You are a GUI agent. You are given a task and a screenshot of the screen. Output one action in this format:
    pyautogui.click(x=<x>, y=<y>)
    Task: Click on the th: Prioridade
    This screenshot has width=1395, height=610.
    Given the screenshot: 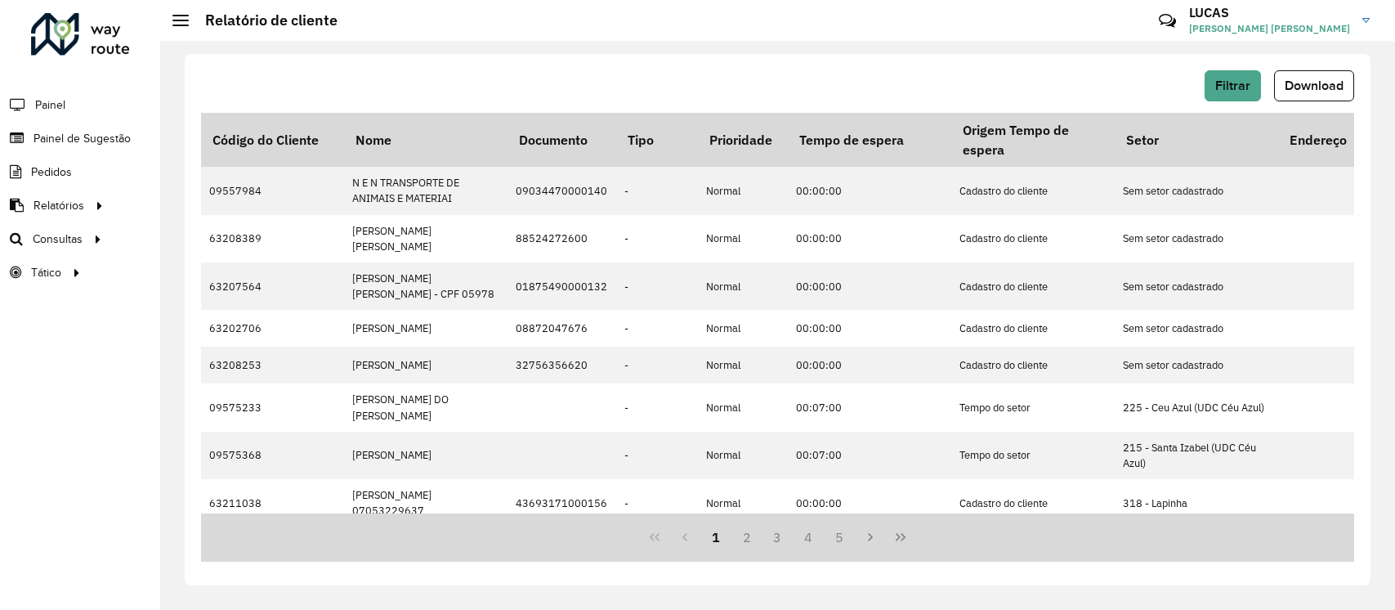 What is the action you would take?
    pyautogui.click(x=743, y=140)
    